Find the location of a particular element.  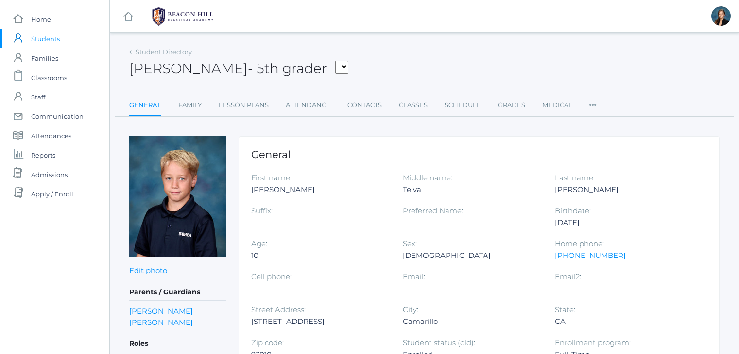

h5: Roles is located at coordinates (178, 344).